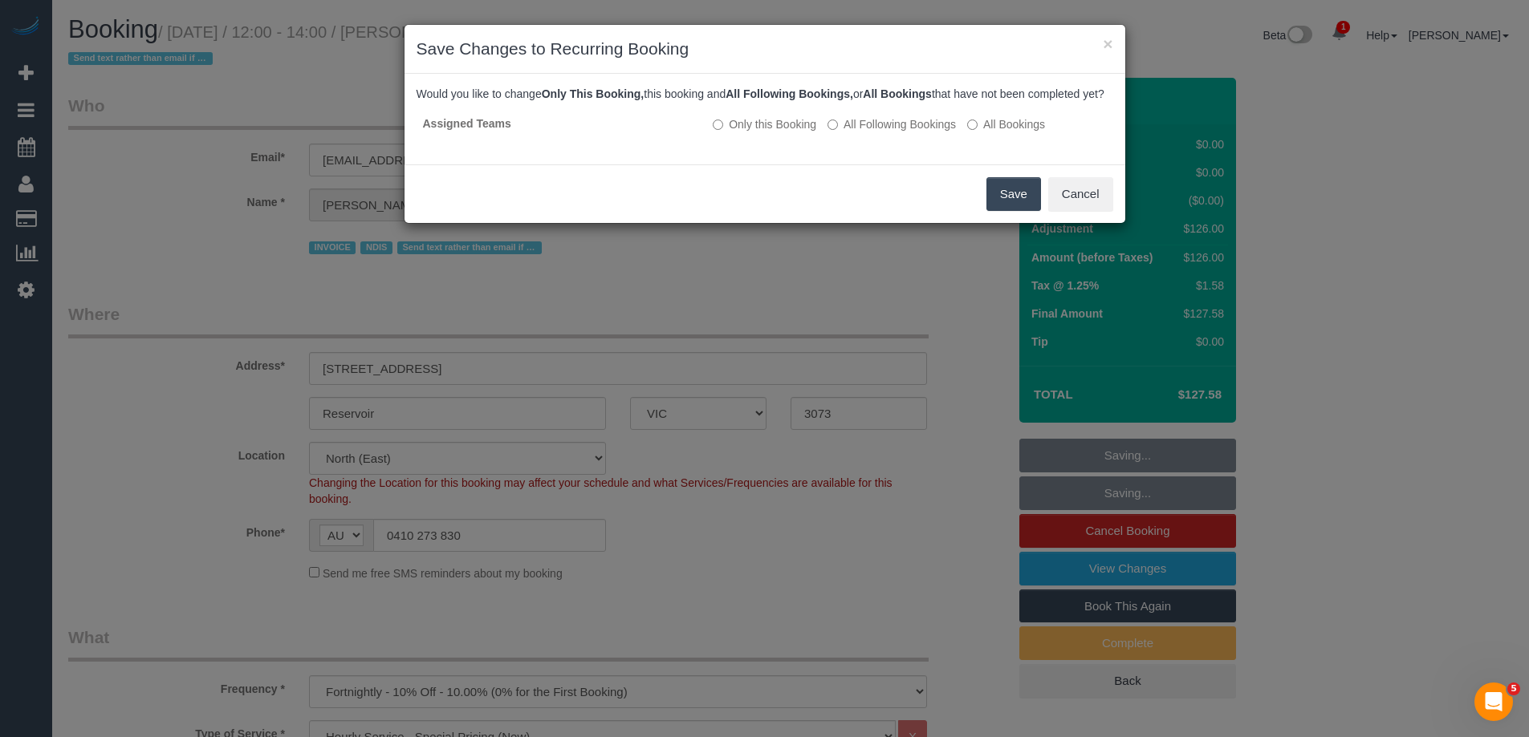 The width and height of the screenshot is (1529, 737). What do you see at coordinates (467, 124) in the screenshot?
I see `strong: Assigned Teams` at bounding box center [467, 124].